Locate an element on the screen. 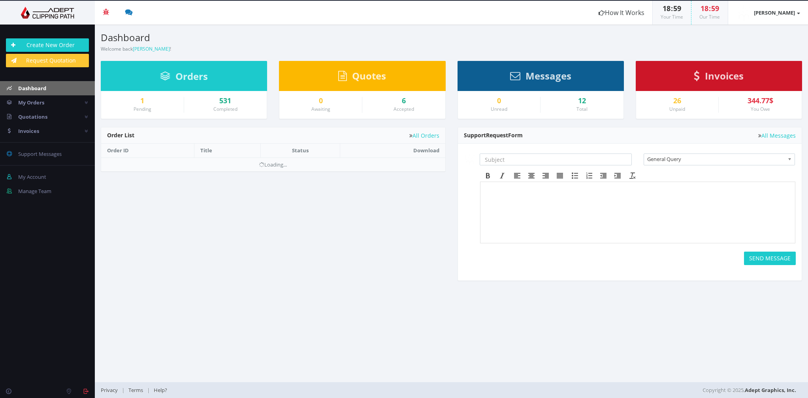 The height and width of the screenshot is (398, 808). div: 531 is located at coordinates (226, 101).